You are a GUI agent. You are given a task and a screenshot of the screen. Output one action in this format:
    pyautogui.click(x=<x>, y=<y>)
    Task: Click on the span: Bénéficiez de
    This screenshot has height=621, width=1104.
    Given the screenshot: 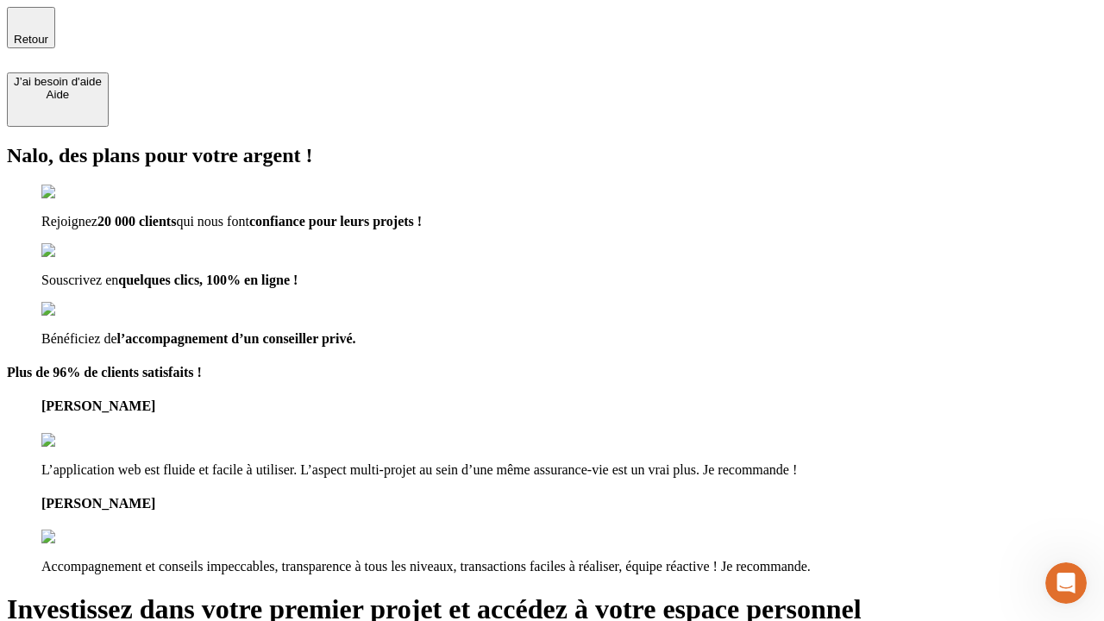 What is the action you would take?
    pyautogui.click(x=79, y=338)
    